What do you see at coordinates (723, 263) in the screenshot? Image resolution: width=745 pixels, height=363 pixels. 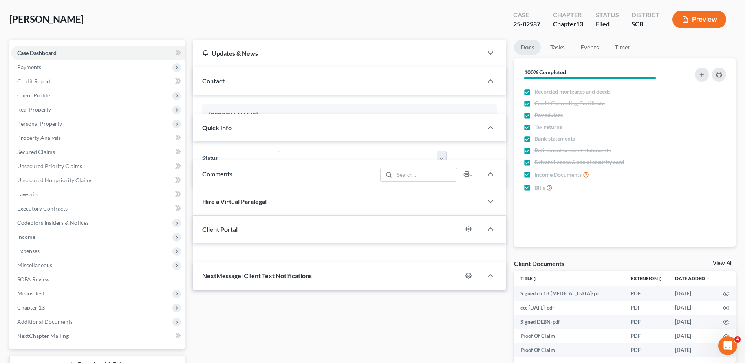 I see `a: View All` at bounding box center [723, 263].